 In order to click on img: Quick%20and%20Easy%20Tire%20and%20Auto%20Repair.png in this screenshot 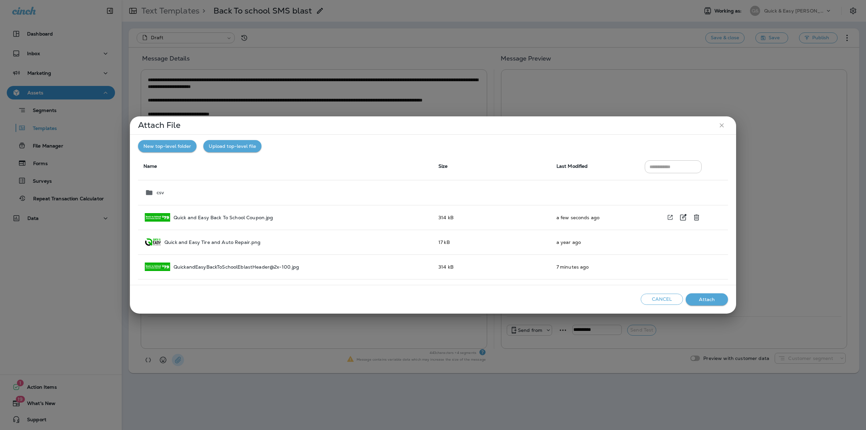, I will do `click(153, 242)`.